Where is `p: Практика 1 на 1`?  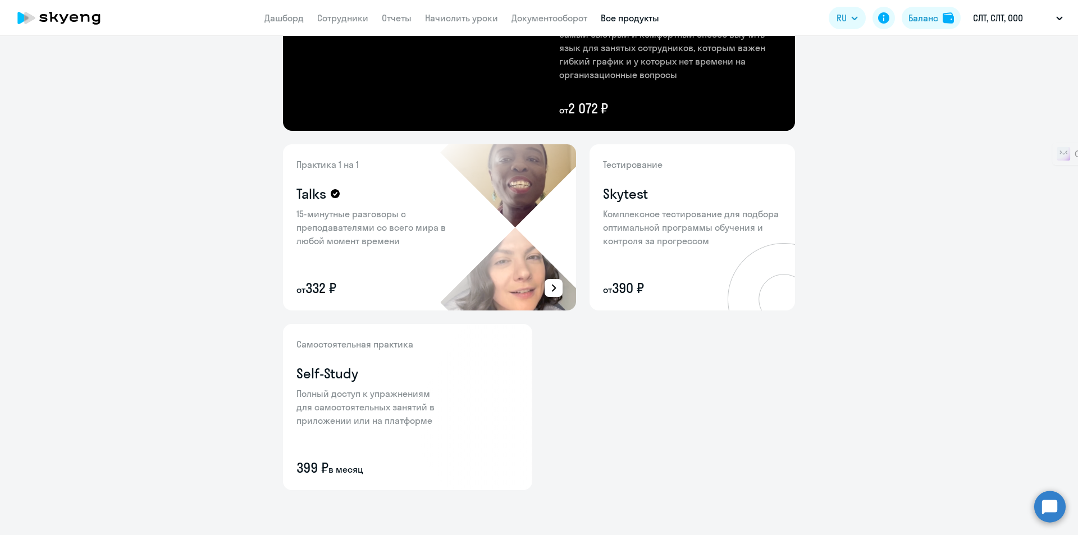 p: Практика 1 на 1 is located at coordinates (375, 164).